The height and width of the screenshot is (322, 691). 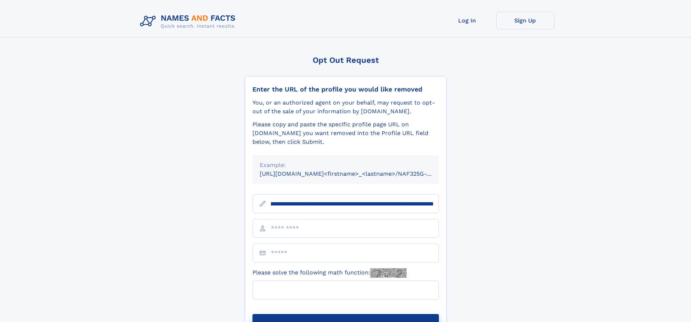 I want to click on a: Sign Up, so click(x=526, y=20).